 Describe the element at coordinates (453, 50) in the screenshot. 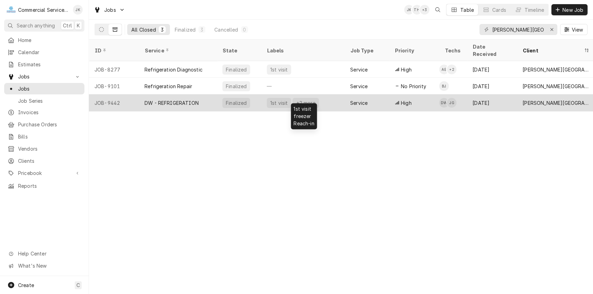

I see `div: Techs` at that location.